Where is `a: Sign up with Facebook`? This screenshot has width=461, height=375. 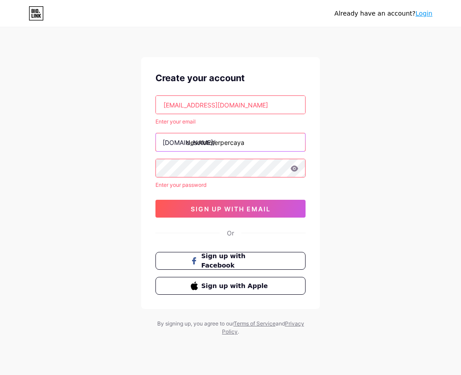
a: Sign up with Facebook is located at coordinates (230, 261).